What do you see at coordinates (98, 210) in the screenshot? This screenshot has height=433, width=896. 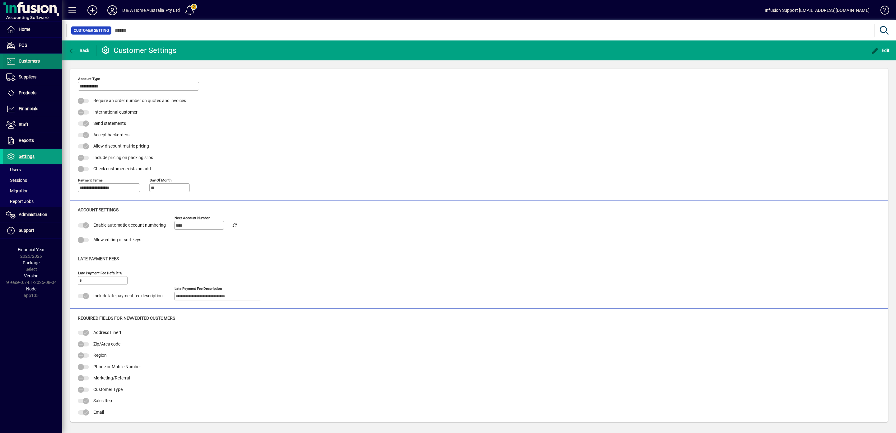 I see `span: Account settings` at bounding box center [98, 210].